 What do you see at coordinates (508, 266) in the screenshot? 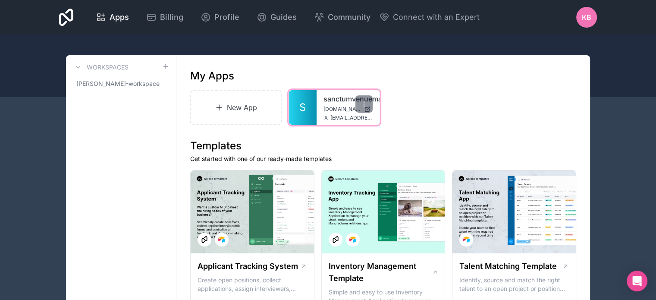
I see `h1: Talent Matching Template` at bounding box center [508, 266].